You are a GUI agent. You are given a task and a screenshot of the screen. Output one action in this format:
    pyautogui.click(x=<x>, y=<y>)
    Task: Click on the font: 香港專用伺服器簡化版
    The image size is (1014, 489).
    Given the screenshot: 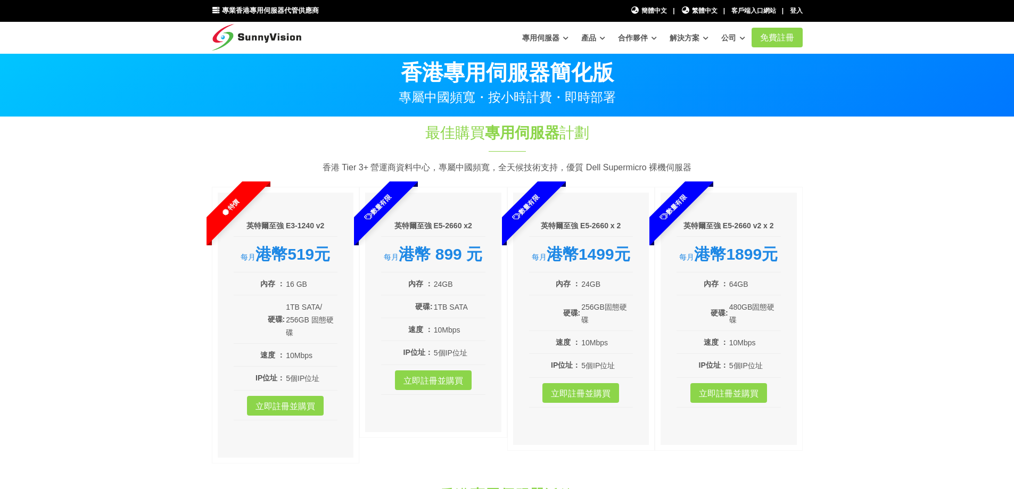 What is the action you would take?
    pyautogui.click(x=507, y=72)
    